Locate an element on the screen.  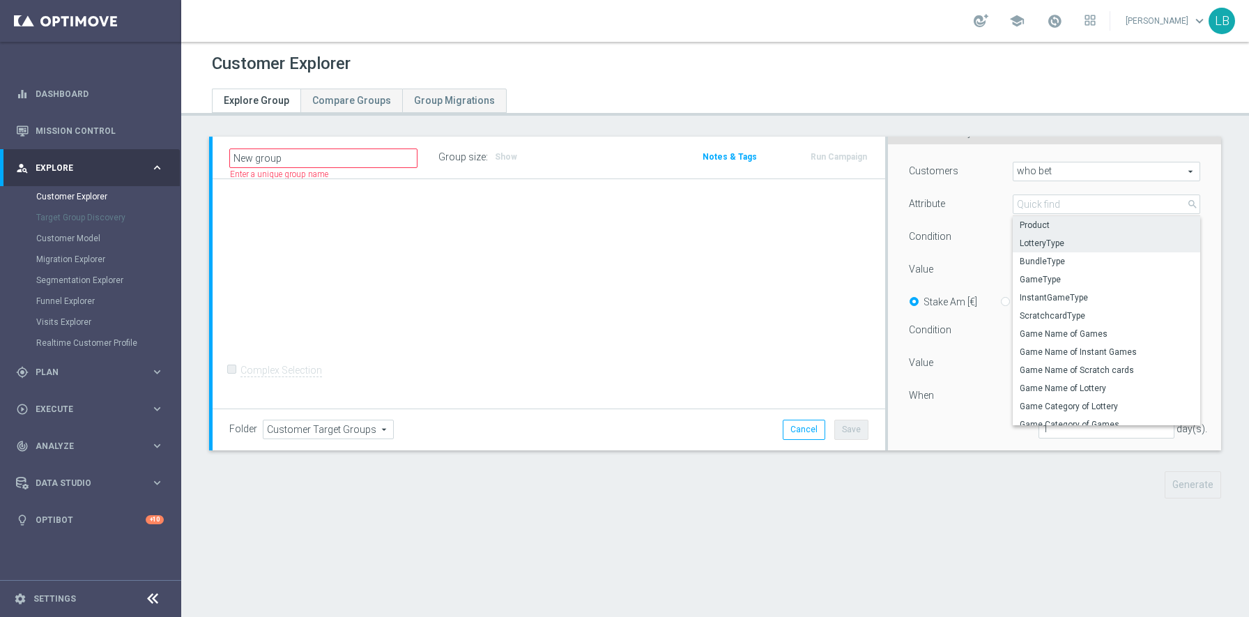
label: Complex Selection is located at coordinates (281, 370).